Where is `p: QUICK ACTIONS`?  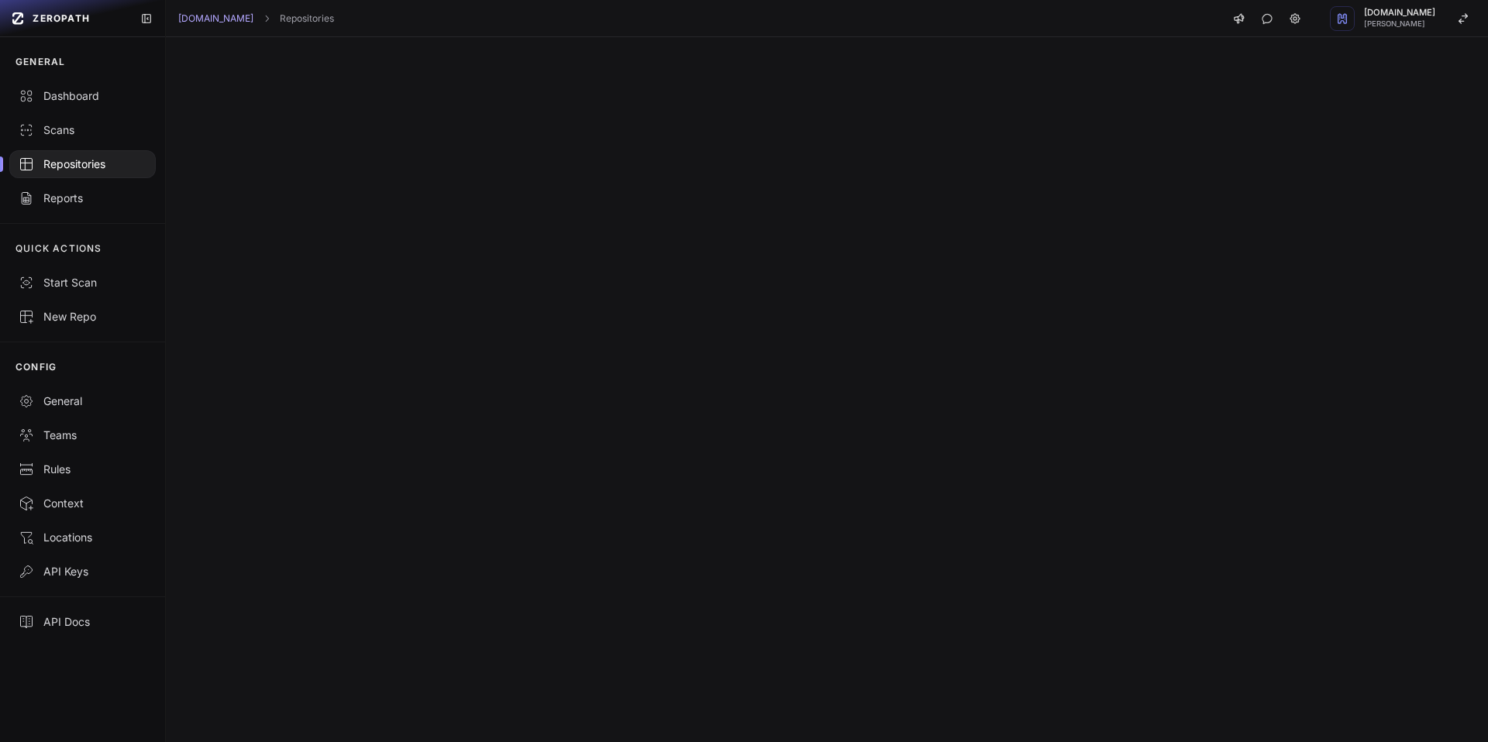
p: QUICK ACTIONS is located at coordinates (59, 249).